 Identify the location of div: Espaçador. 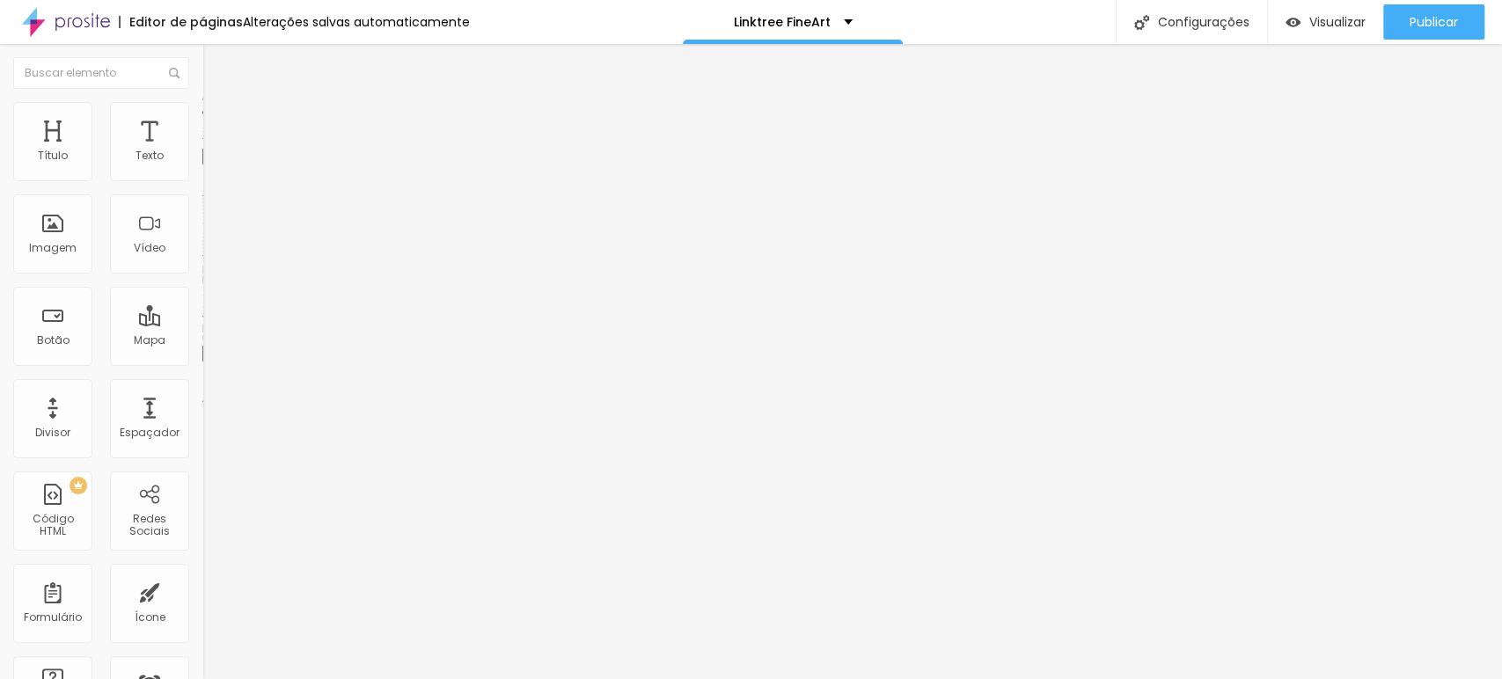
(150, 433).